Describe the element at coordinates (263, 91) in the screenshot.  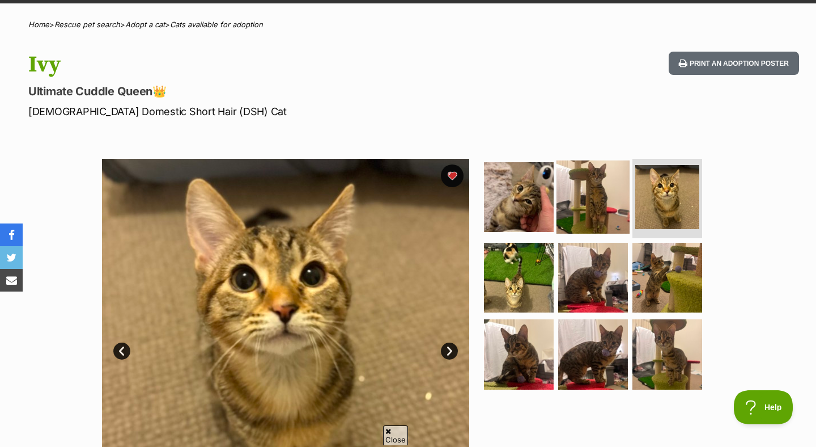
I see `p: Ultimate Cuddle Queen👑` at that location.